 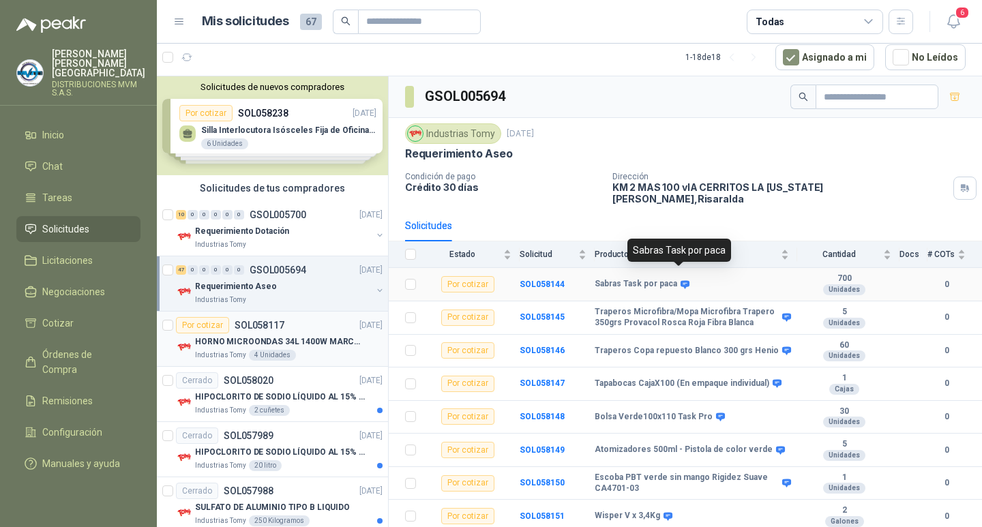 I want to click on b: SOL058149, so click(x=542, y=450).